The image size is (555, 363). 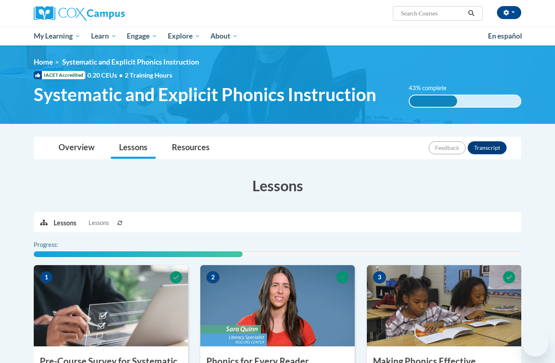 What do you see at coordinates (278, 186) in the screenshot?
I see `h3: Lessons` at bounding box center [278, 186].